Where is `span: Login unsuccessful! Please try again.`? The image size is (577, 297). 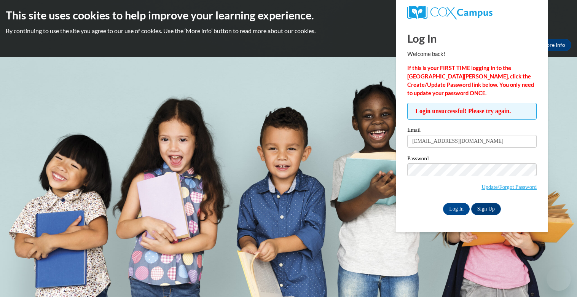 span: Login unsuccessful! Please try again. is located at coordinates (472, 111).